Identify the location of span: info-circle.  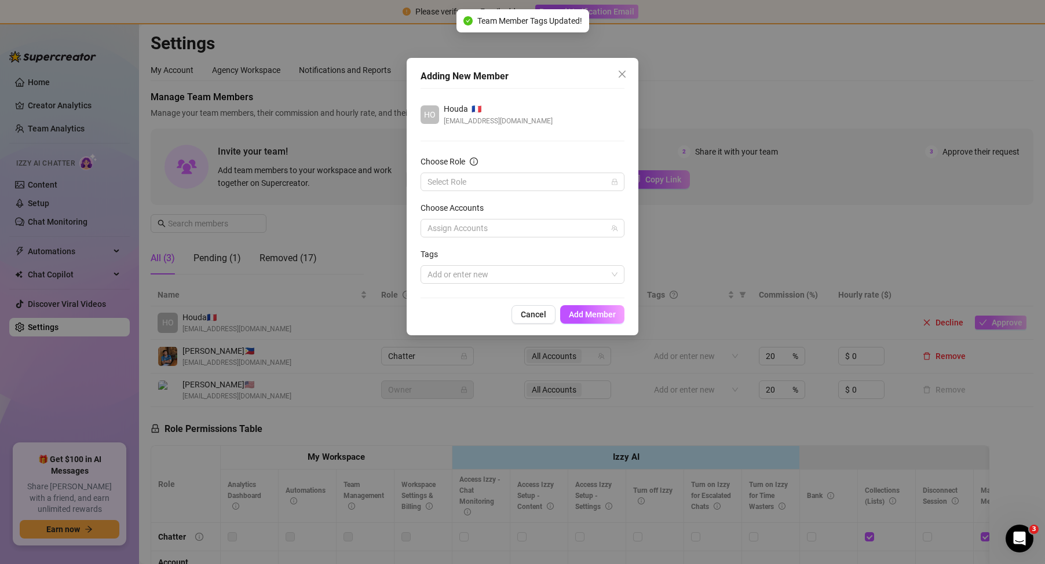
(474, 162).